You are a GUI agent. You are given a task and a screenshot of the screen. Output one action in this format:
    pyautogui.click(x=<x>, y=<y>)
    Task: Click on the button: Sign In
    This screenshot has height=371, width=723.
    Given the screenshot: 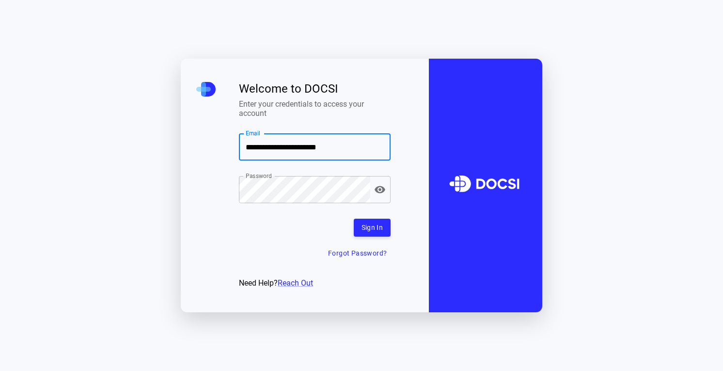 What is the action you would take?
    pyautogui.click(x=372, y=227)
    